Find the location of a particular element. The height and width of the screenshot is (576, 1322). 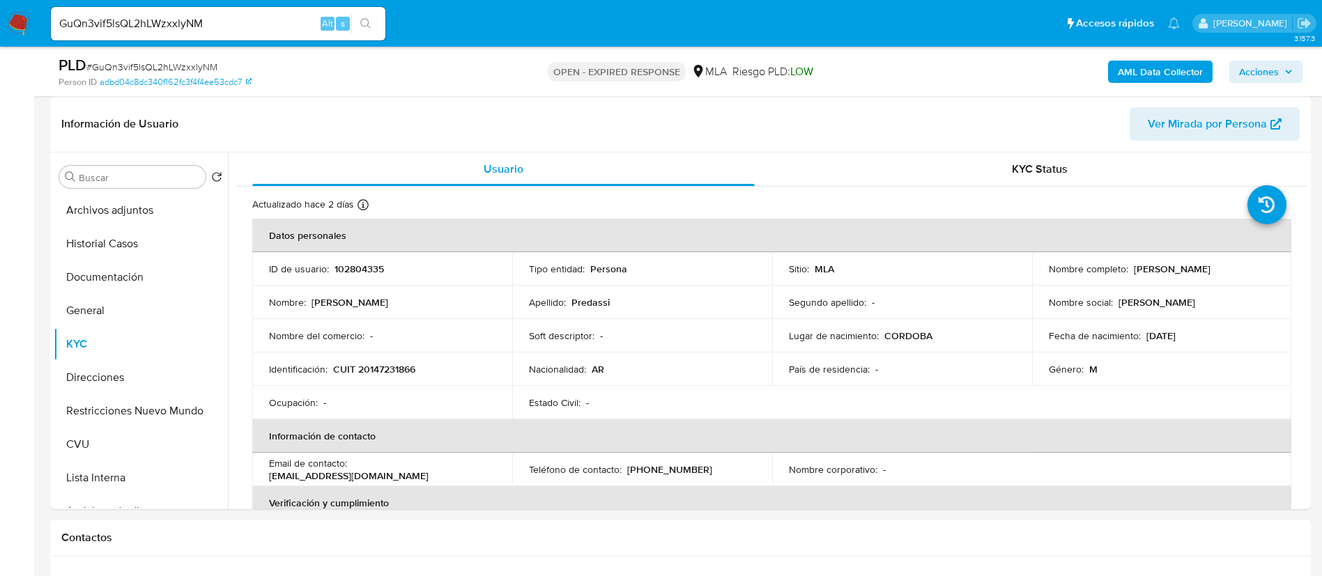

p: Nombre social : is located at coordinates (1081, 302).